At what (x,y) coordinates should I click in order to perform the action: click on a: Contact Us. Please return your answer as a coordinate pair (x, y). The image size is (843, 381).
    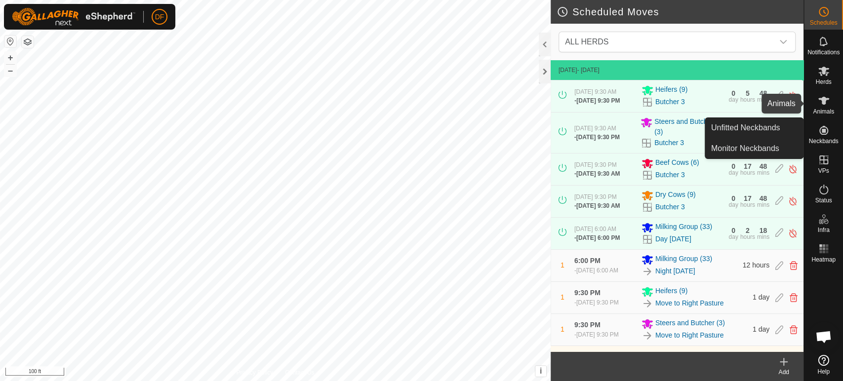
    Looking at the image, I should click on (299, 373).